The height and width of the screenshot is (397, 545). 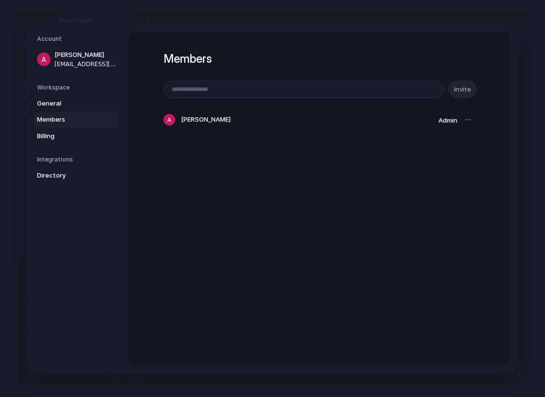 I want to click on a: Directory, so click(x=76, y=176).